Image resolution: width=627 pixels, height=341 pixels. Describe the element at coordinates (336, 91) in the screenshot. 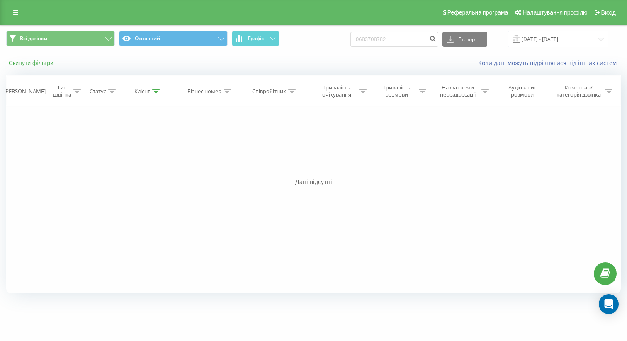

I see `div: Тривалість очікування` at that location.